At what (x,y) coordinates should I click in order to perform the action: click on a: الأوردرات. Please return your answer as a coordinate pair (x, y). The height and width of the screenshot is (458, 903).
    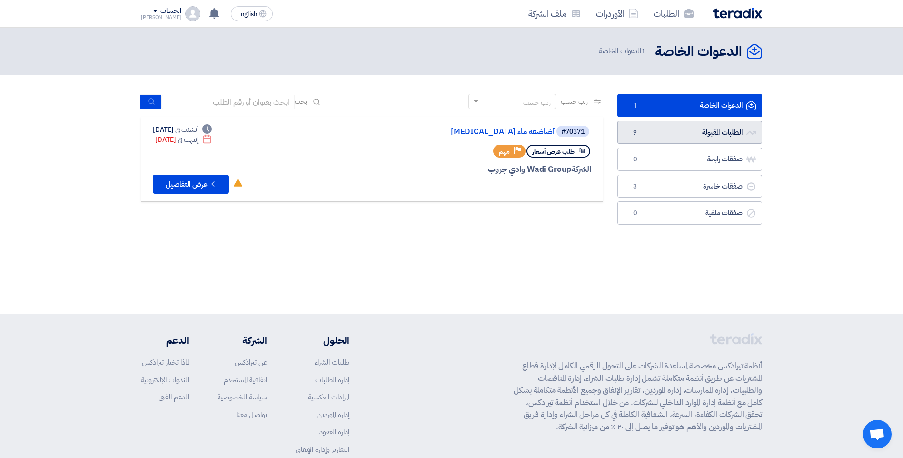
    Looking at the image, I should click on (617, 13).